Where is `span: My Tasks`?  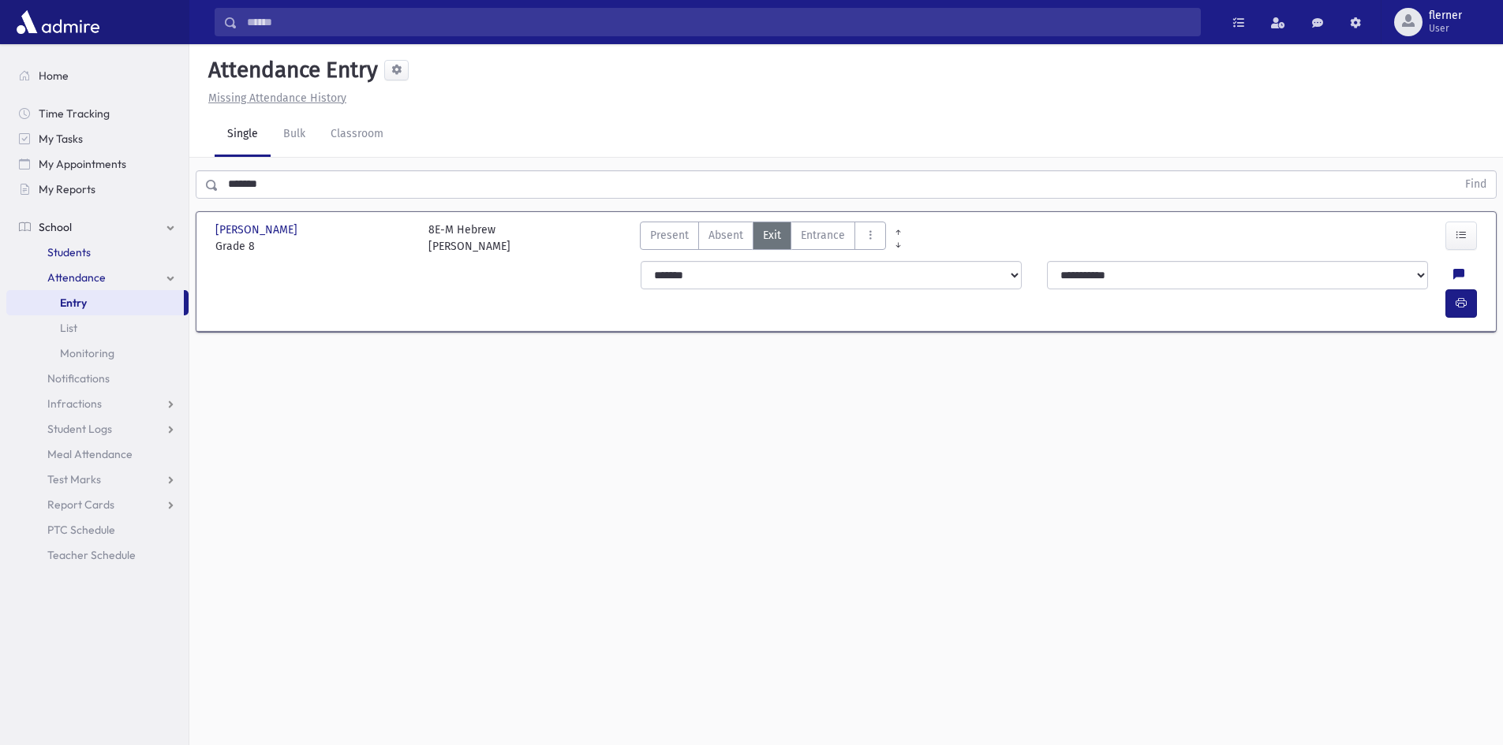 span: My Tasks is located at coordinates (61, 139).